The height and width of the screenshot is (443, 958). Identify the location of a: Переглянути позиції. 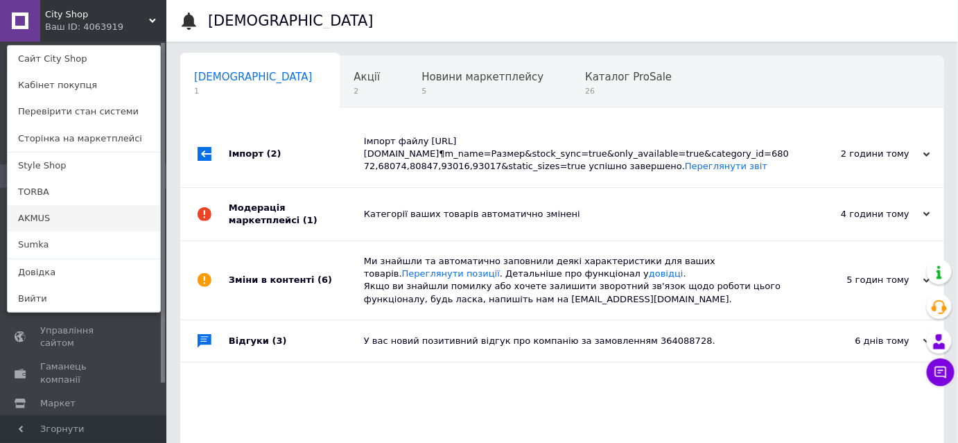
(450, 273).